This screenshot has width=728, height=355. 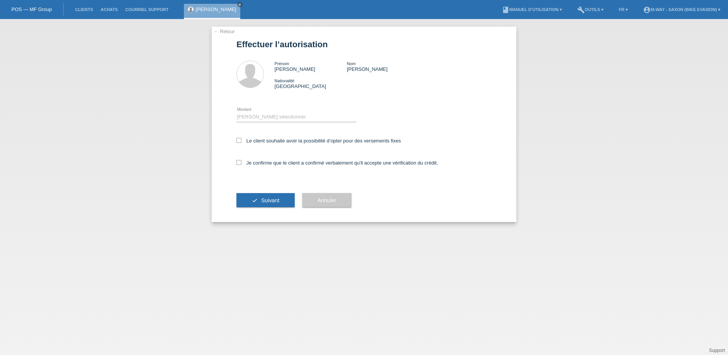 What do you see at coordinates (647, 10) in the screenshot?
I see `i: account_circle` at bounding box center [647, 10].